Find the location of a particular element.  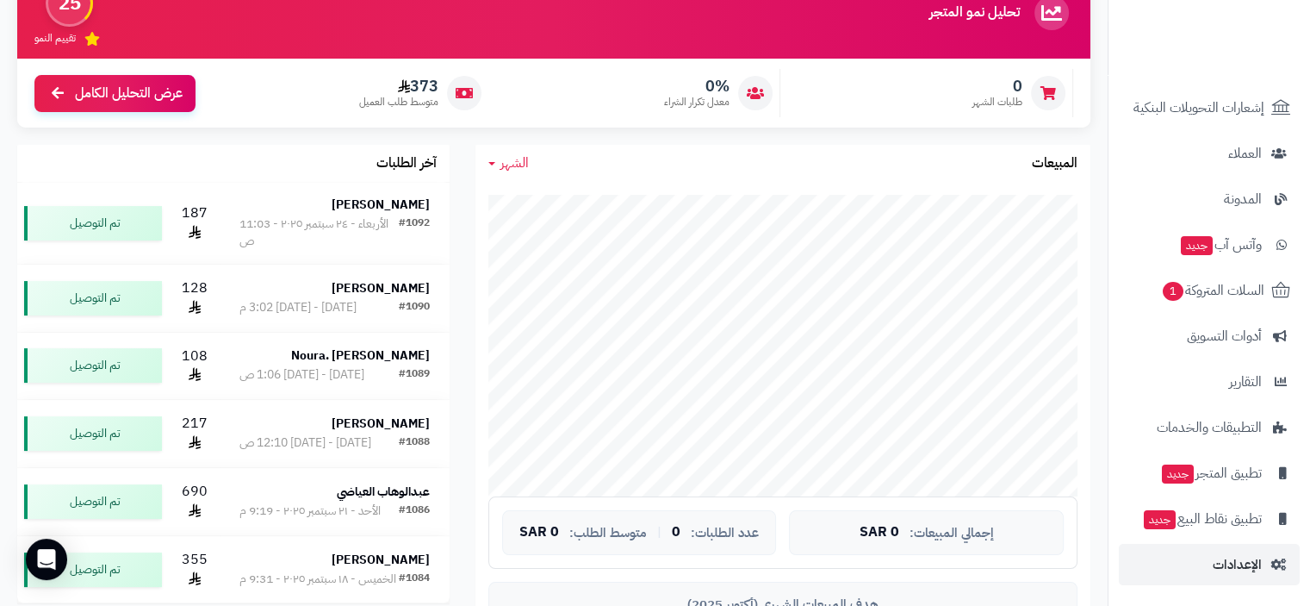

span: المدونة is located at coordinates (1243, 199).